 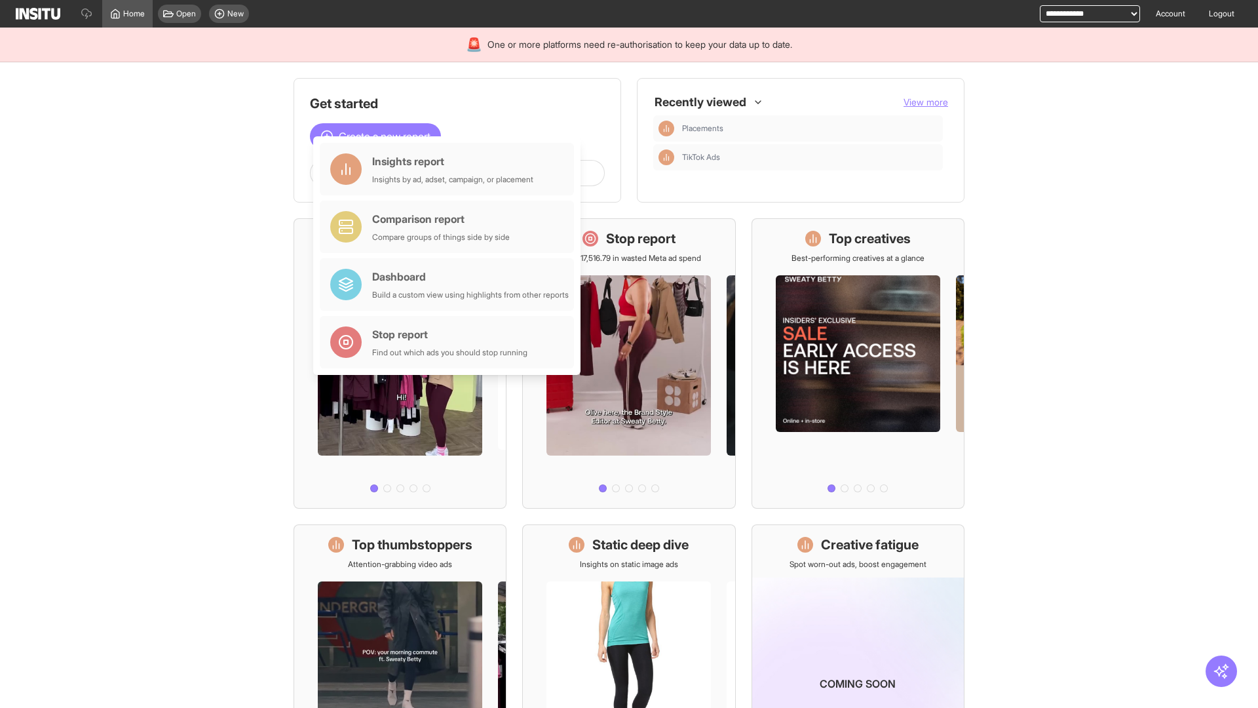 I want to click on a: Top creativesBest-performing creatives at a glance, so click(x=858, y=363).